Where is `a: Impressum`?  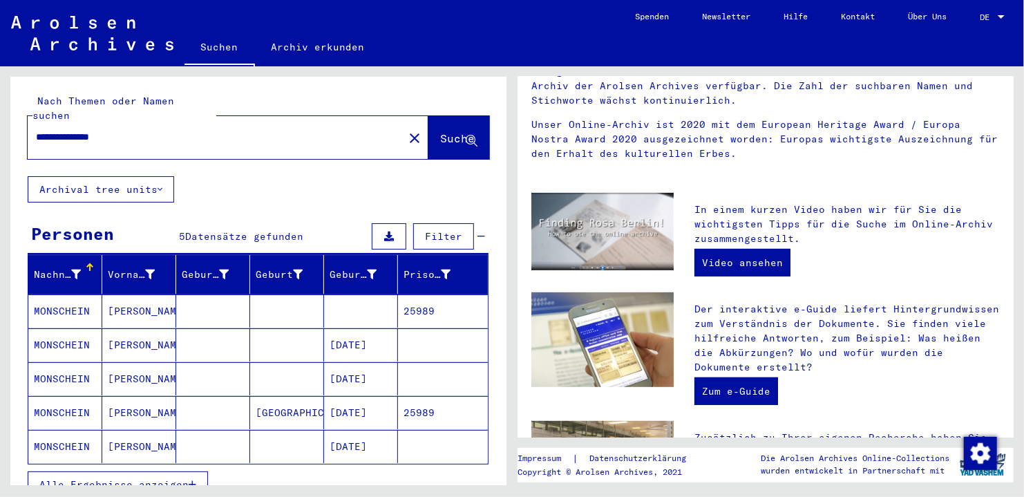
a: Impressum is located at coordinates (545, 458).